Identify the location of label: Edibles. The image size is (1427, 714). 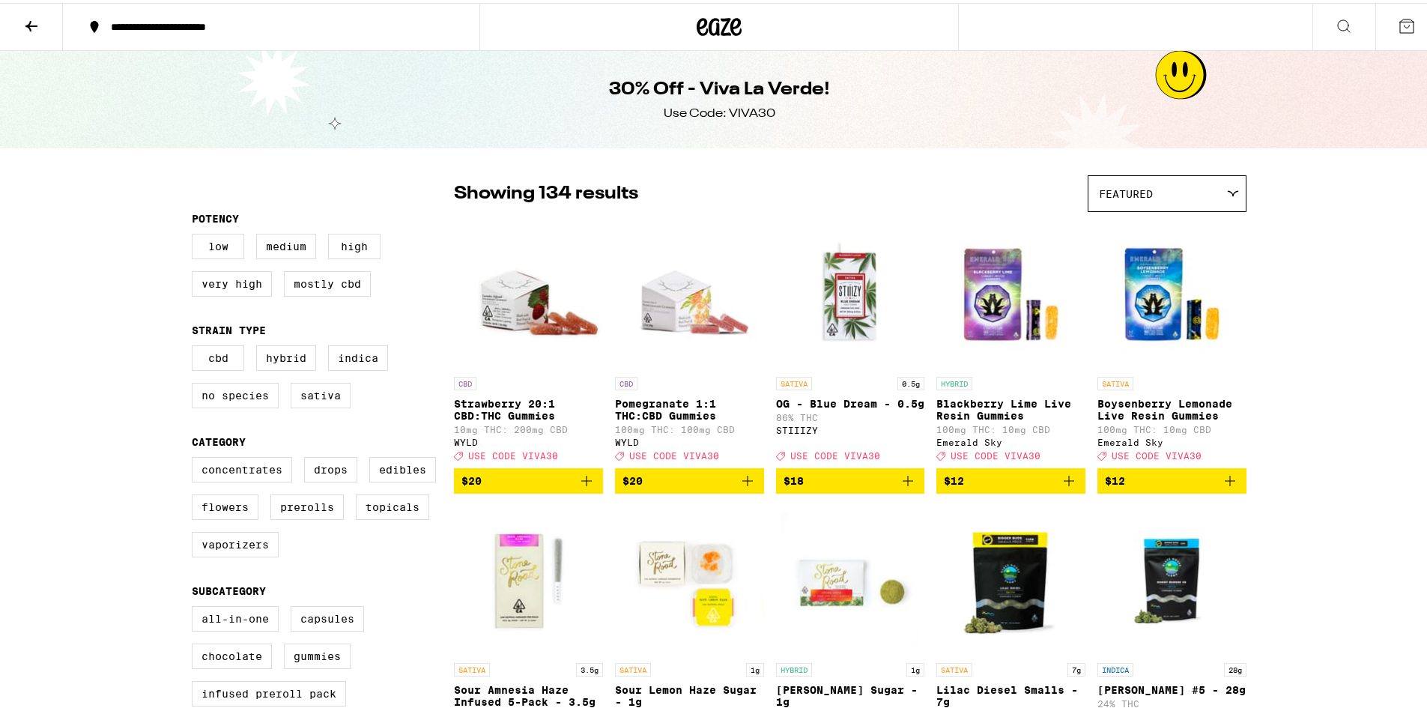
(402, 467).